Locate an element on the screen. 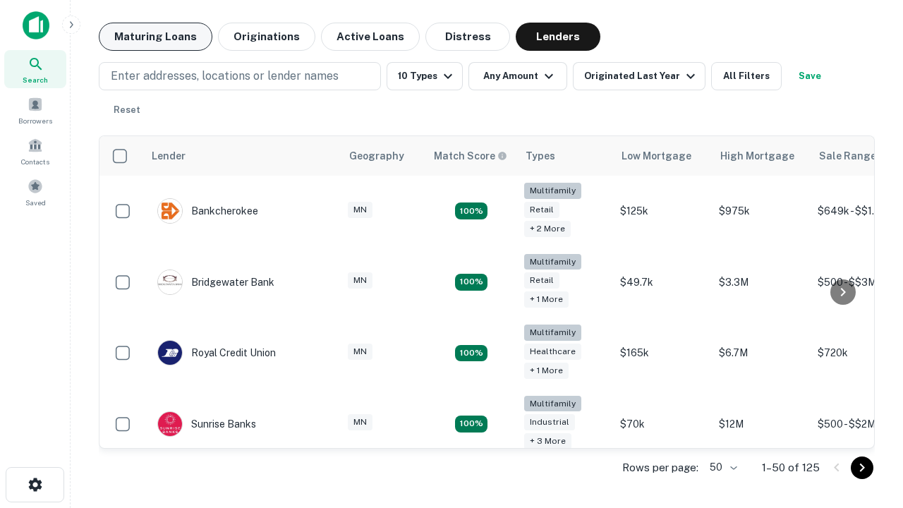 The width and height of the screenshot is (903, 508). th: Capitalize uses an advanced AI algorithm to match your search with the best lender. The match sco... is located at coordinates (471, 156).